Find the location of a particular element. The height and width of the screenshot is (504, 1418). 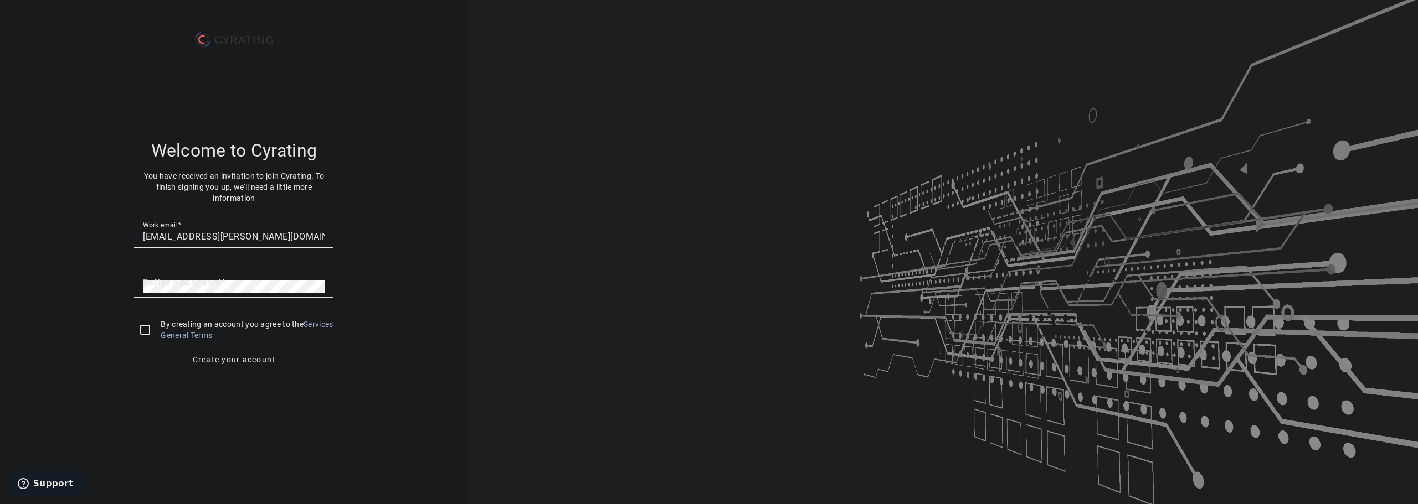

g: CYRATING is located at coordinates (244, 40).